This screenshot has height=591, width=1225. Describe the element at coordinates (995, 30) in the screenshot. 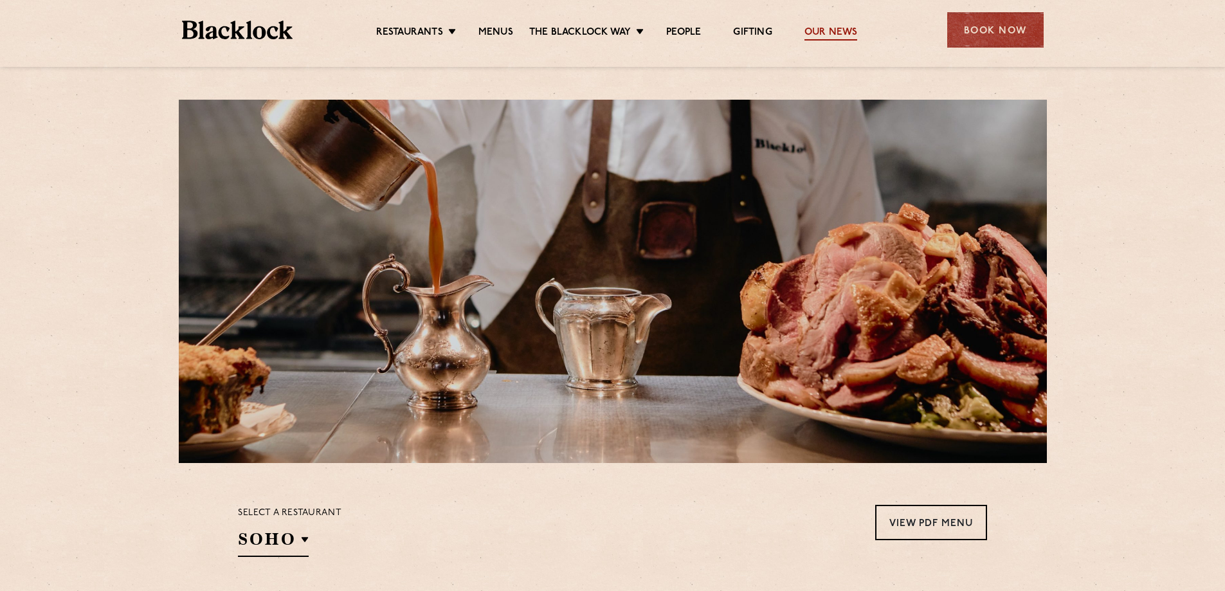

I see `div: Book Now` at that location.